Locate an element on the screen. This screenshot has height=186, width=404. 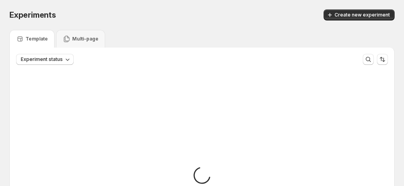
button: Sort the results is located at coordinates (382, 59).